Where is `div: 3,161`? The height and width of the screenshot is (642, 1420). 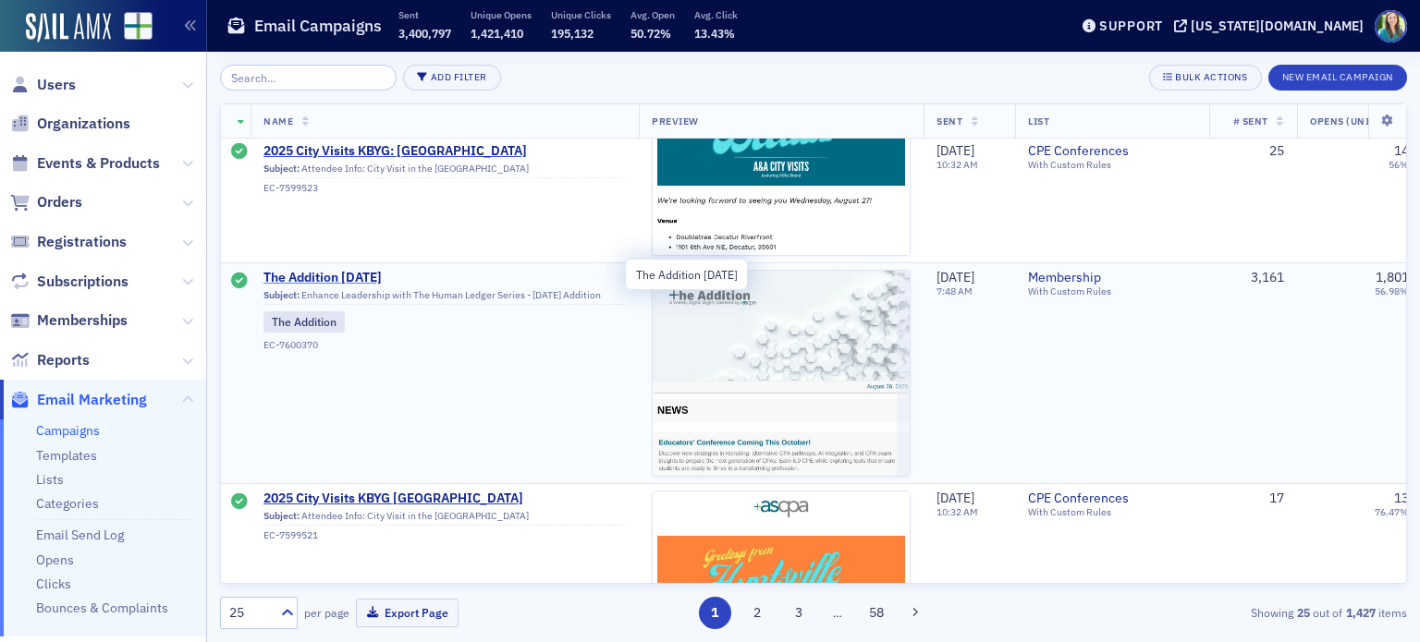
div: 3,161 is located at coordinates (1252, 278).